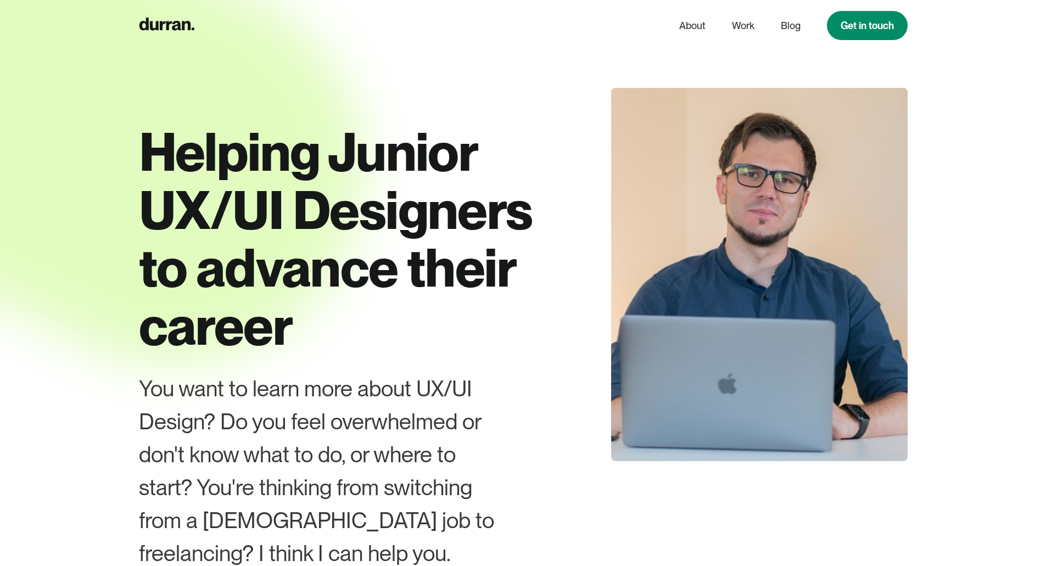 This screenshot has width=1046, height=566. What do you see at coordinates (692, 26) in the screenshot?
I see `a: About` at bounding box center [692, 26].